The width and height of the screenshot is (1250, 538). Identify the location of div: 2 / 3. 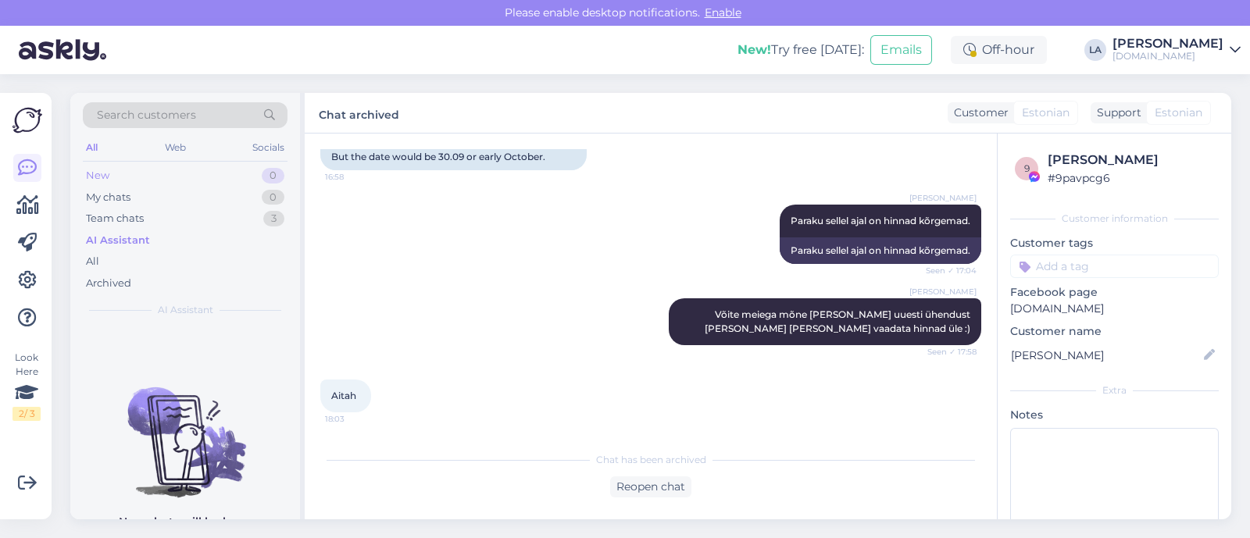
(27, 414).